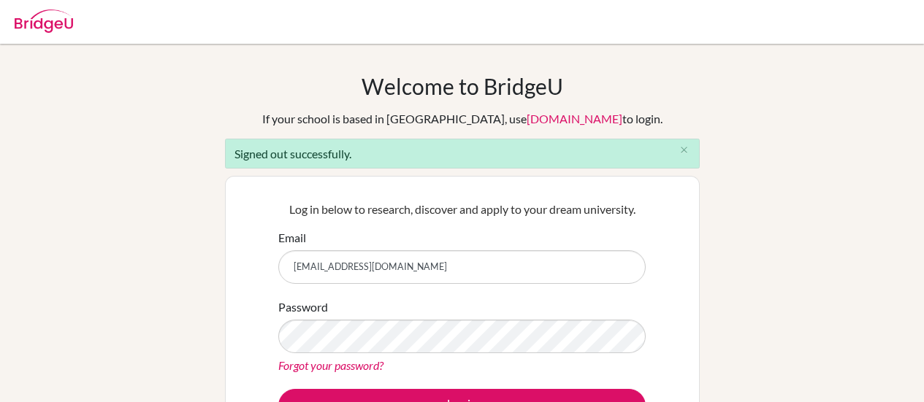 This screenshot has height=402, width=924. I want to click on a: Forgot your password?, so click(331, 365).